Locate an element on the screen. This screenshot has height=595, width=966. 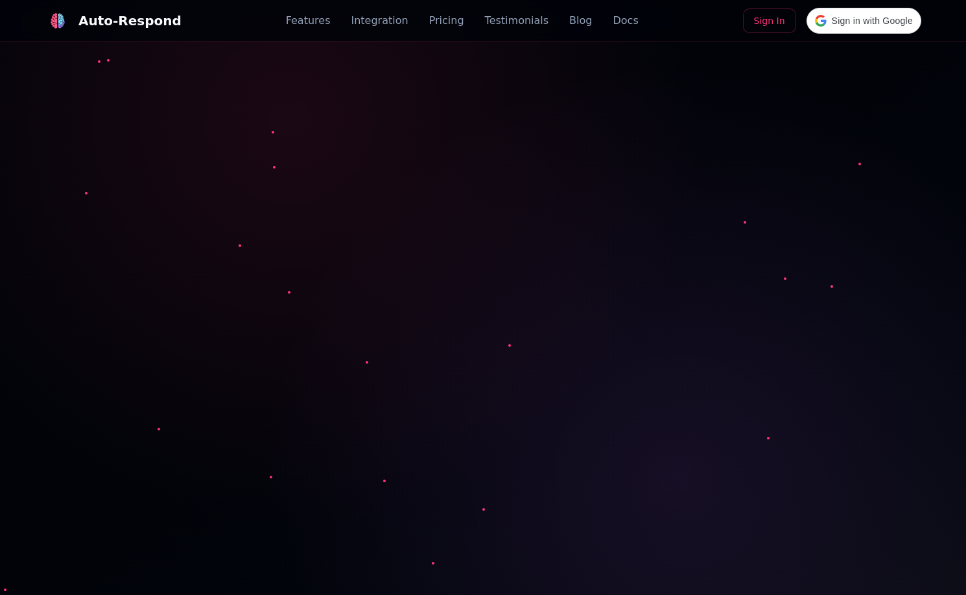
a: Blog is located at coordinates (580, 21).